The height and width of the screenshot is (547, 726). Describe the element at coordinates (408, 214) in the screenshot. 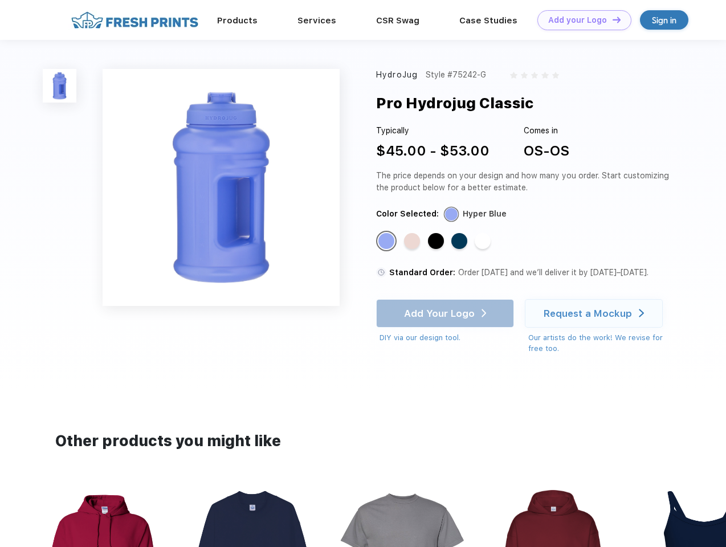

I see `div: Color Selected:` at that location.